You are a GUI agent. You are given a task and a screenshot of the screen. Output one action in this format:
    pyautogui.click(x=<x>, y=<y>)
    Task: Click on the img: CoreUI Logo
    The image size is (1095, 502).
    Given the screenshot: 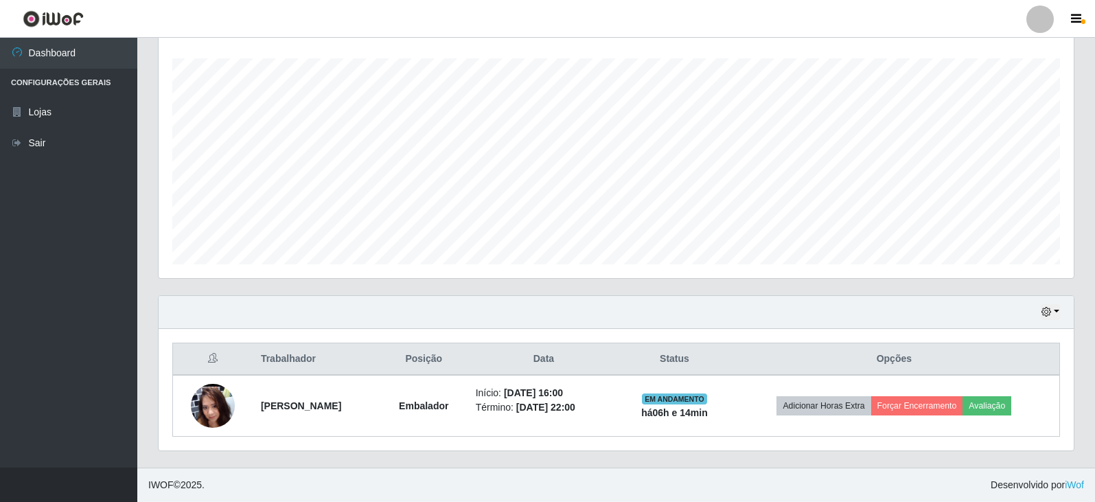 What is the action you would take?
    pyautogui.click(x=53, y=19)
    